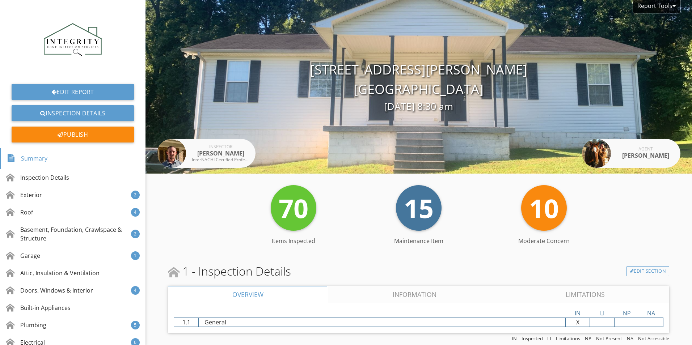  Describe the element at coordinates (73, 92) in the screenshot. I see `a: Edit Report` at that location.